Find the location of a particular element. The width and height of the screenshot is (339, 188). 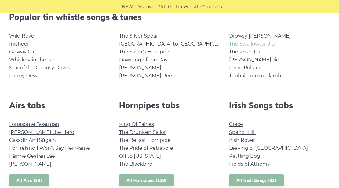

a: The Drunken Sailor is located at coordinates (142, 132).